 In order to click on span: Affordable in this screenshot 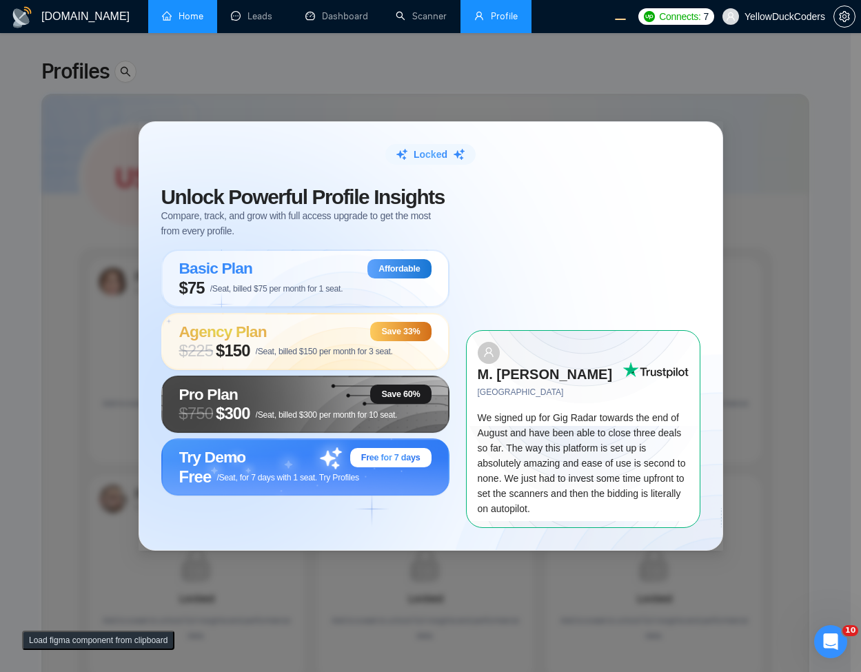, I will do `click(399, 269)`.